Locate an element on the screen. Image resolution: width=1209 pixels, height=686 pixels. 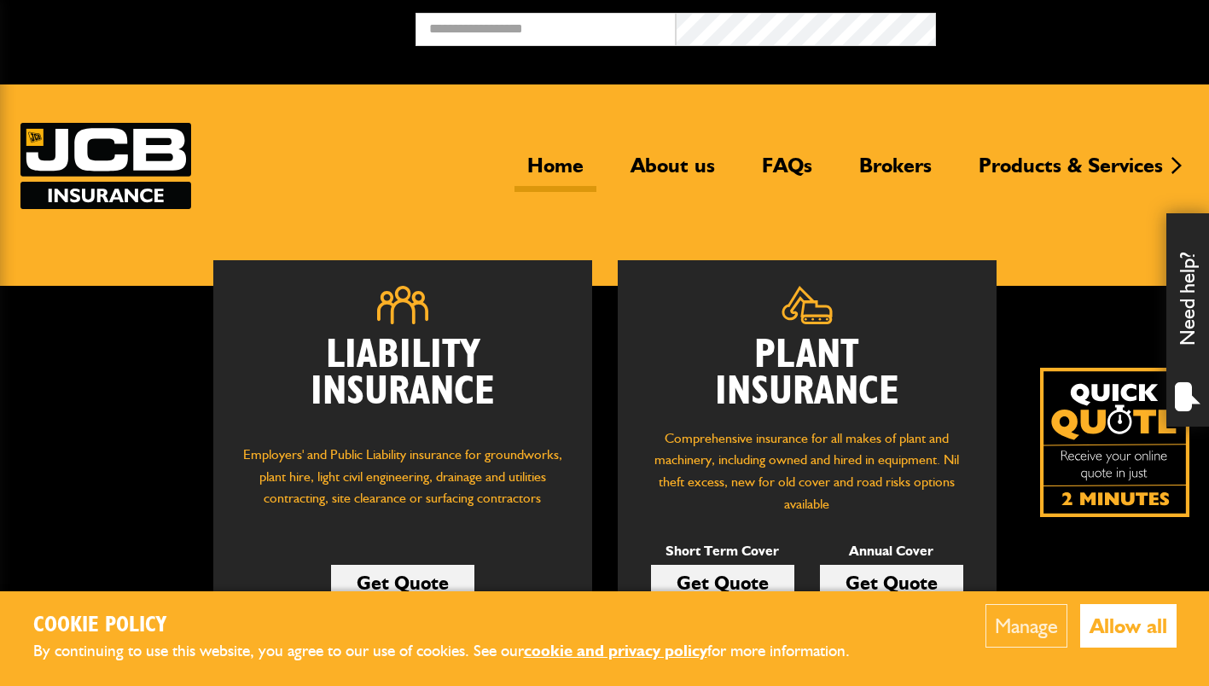
h2: Liability Insurance is located at coordinates (403, 382).